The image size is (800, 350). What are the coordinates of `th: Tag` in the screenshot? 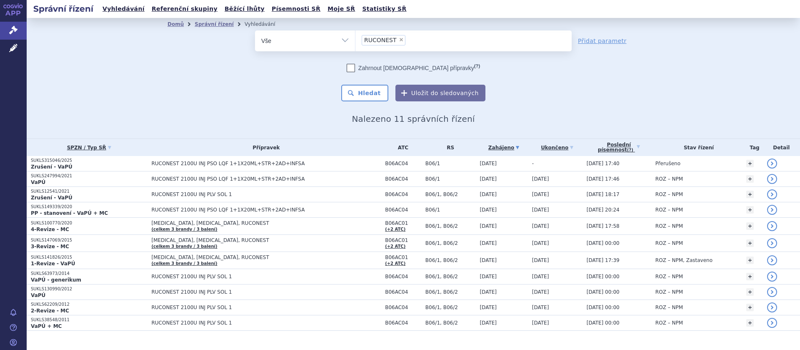 It's located at (752, 147).